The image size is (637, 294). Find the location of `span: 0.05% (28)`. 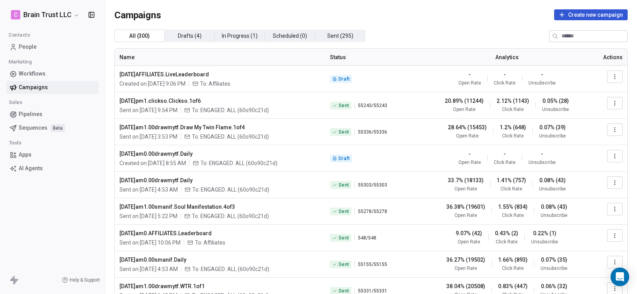

span: 0.05% (28) is located at coordinates (556, 101).